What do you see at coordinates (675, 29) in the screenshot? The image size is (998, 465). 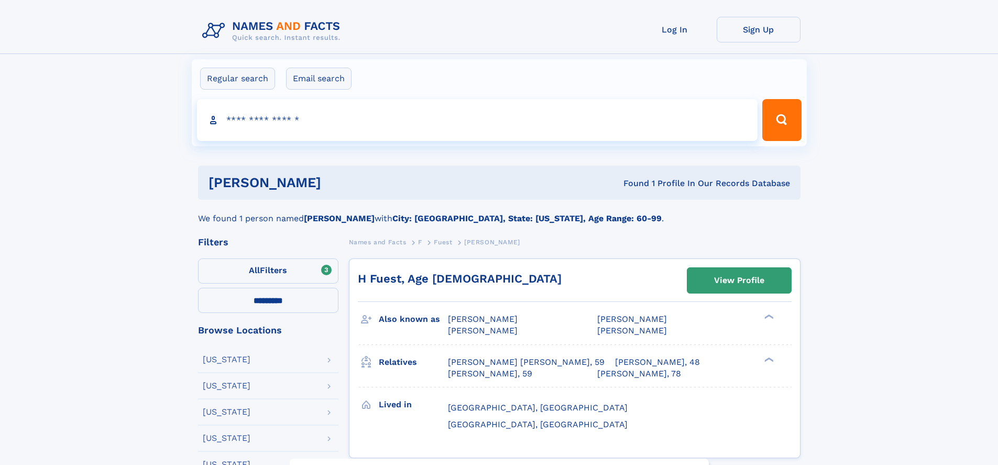 I see `a: Log In` at bounding box center [675, 29].